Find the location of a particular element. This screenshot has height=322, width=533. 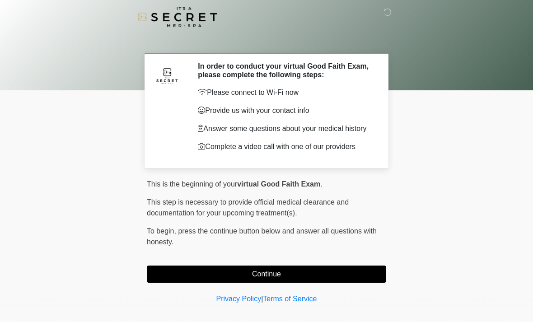

button: Continue is located at coordinates (266, 274).